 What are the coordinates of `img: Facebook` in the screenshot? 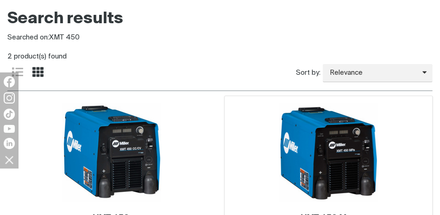 It's located at (9, 82).